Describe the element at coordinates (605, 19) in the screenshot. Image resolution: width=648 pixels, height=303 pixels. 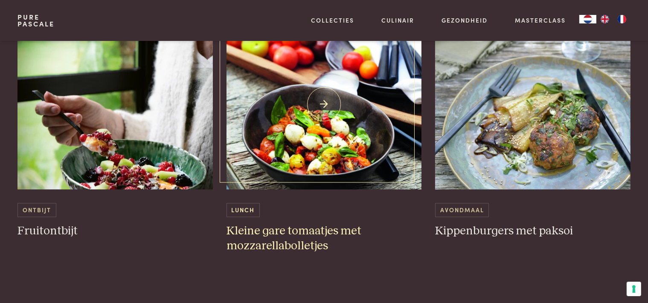
I see `aside: Language selected: Nederlands` at that location.